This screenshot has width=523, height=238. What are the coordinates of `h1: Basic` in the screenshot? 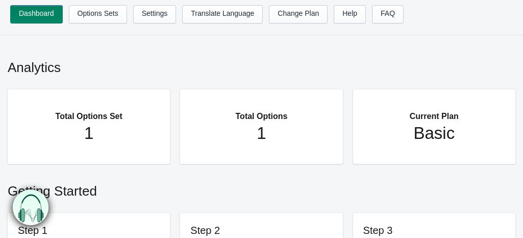 It's located at (434, 133).